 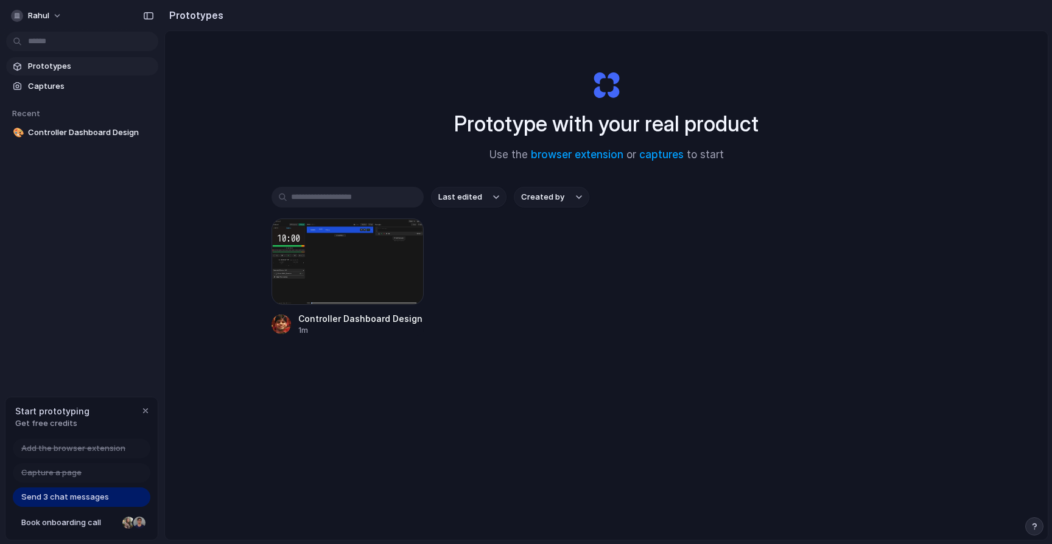 I want to click on span: Created by, so click(x=543, y=197).